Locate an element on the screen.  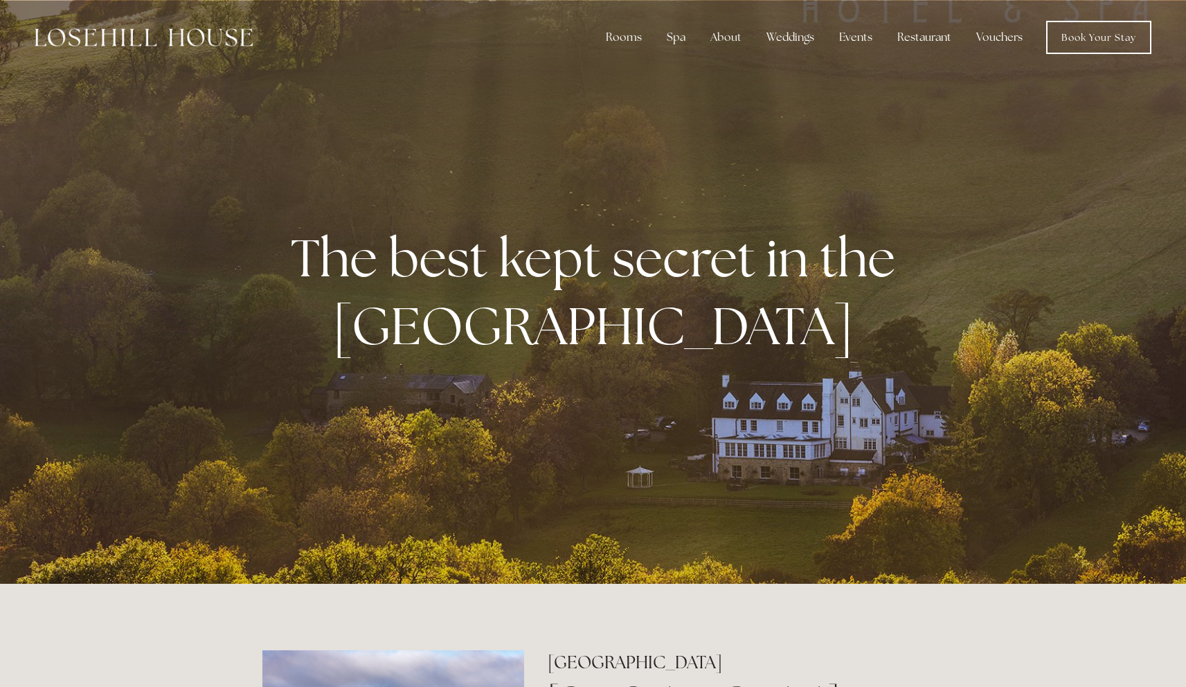
a: Book Your Stay is located at coordinates (1099, 37).